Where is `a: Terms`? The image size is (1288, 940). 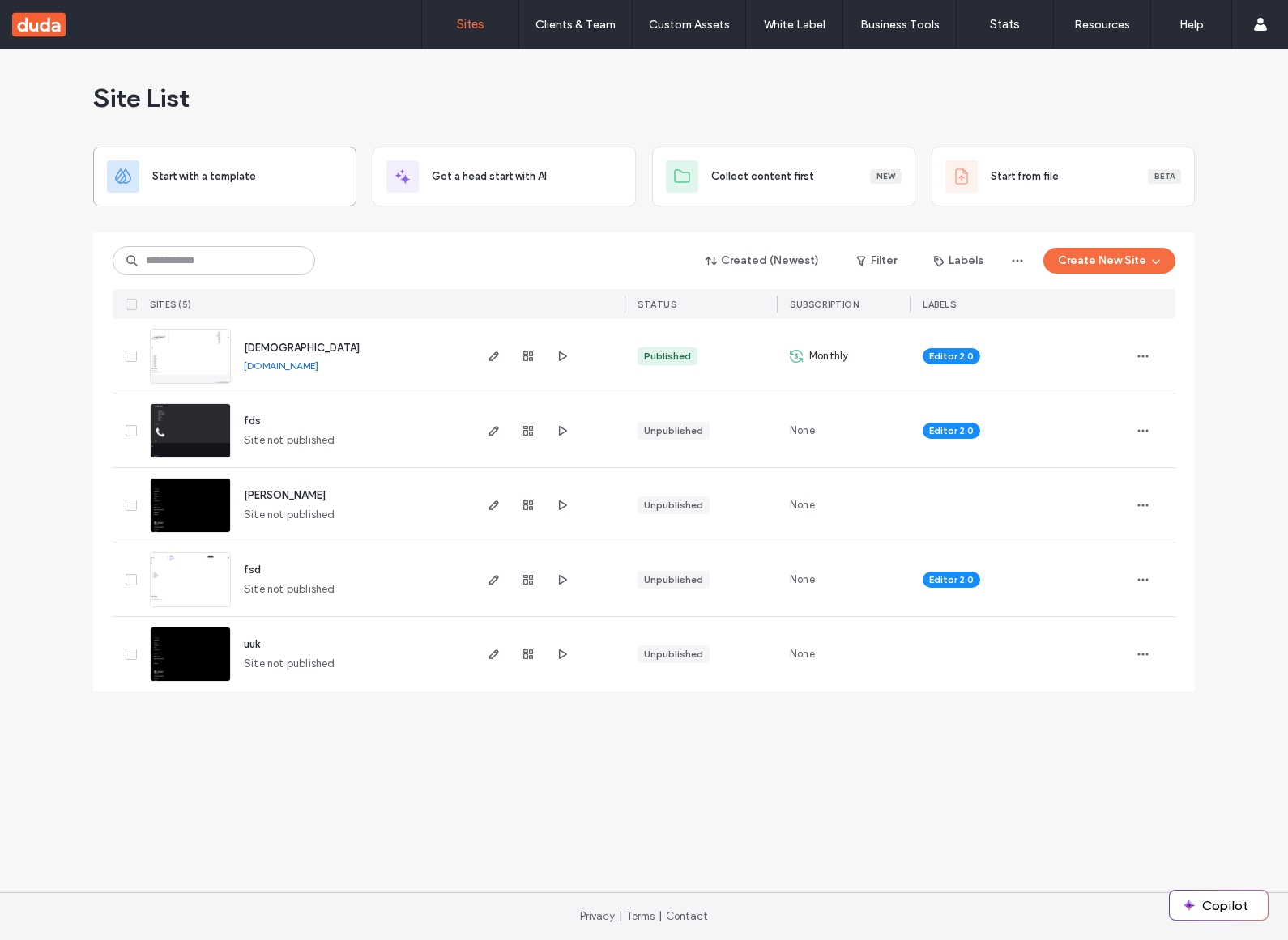 a: Terms is located at coordinates (640, 916).